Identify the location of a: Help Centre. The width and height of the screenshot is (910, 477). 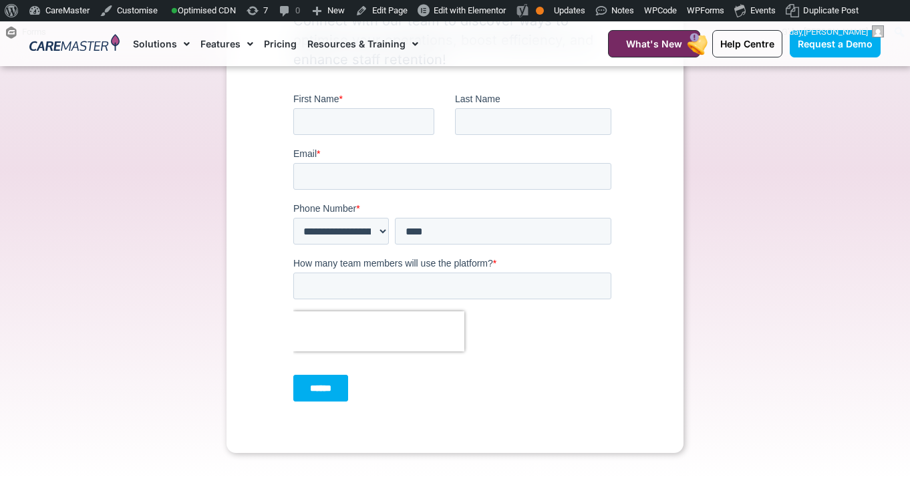
(747, 43).